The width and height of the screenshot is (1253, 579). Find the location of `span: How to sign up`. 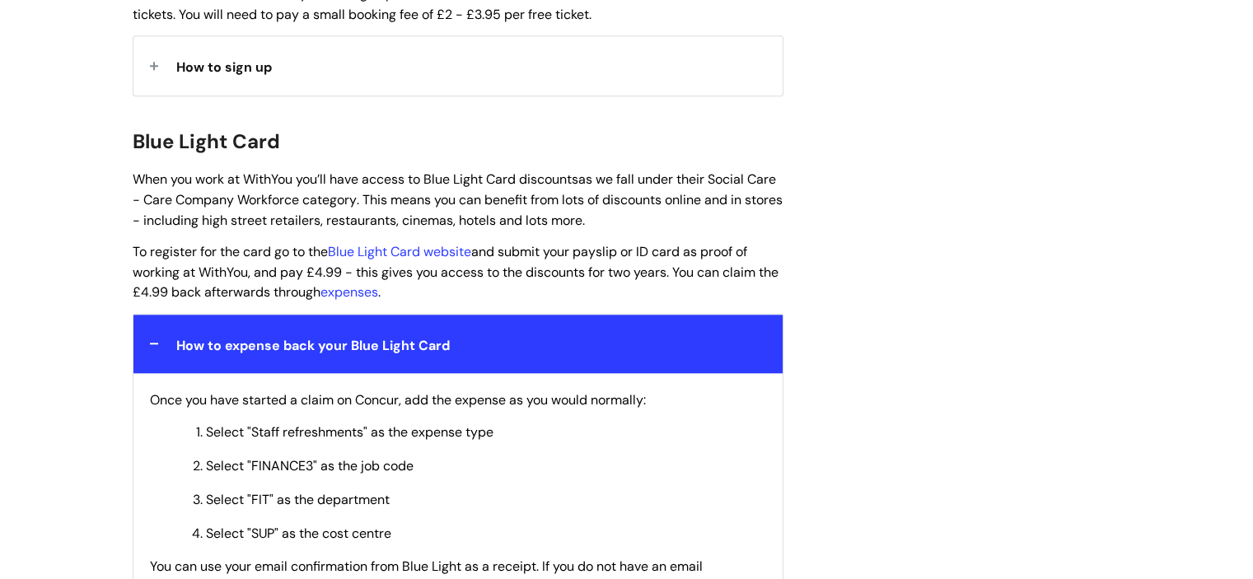

span: How to sign up is located at coordinates (224, 67).